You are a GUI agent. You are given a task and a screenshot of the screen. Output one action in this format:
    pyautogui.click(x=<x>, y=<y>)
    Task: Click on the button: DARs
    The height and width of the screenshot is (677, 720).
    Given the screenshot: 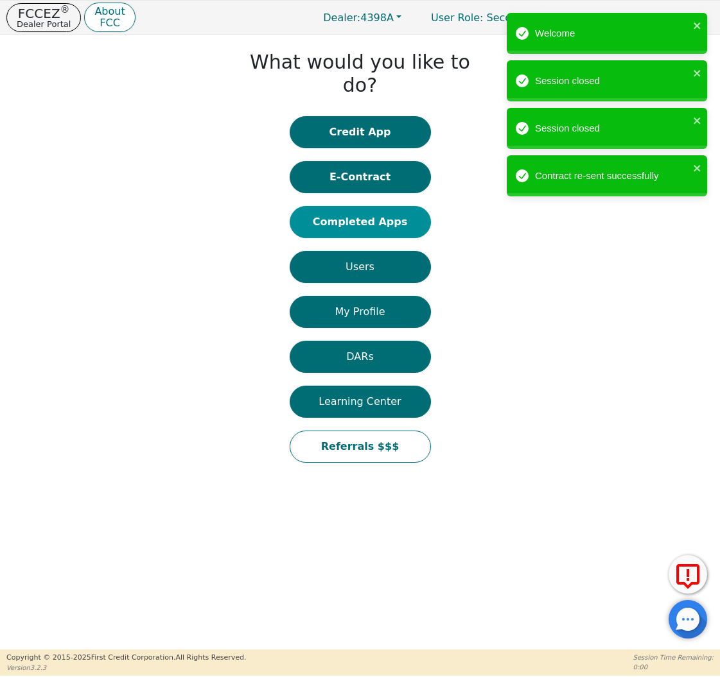 What is the action you would take?
    pyautogui.click(x=360, y=357)
    